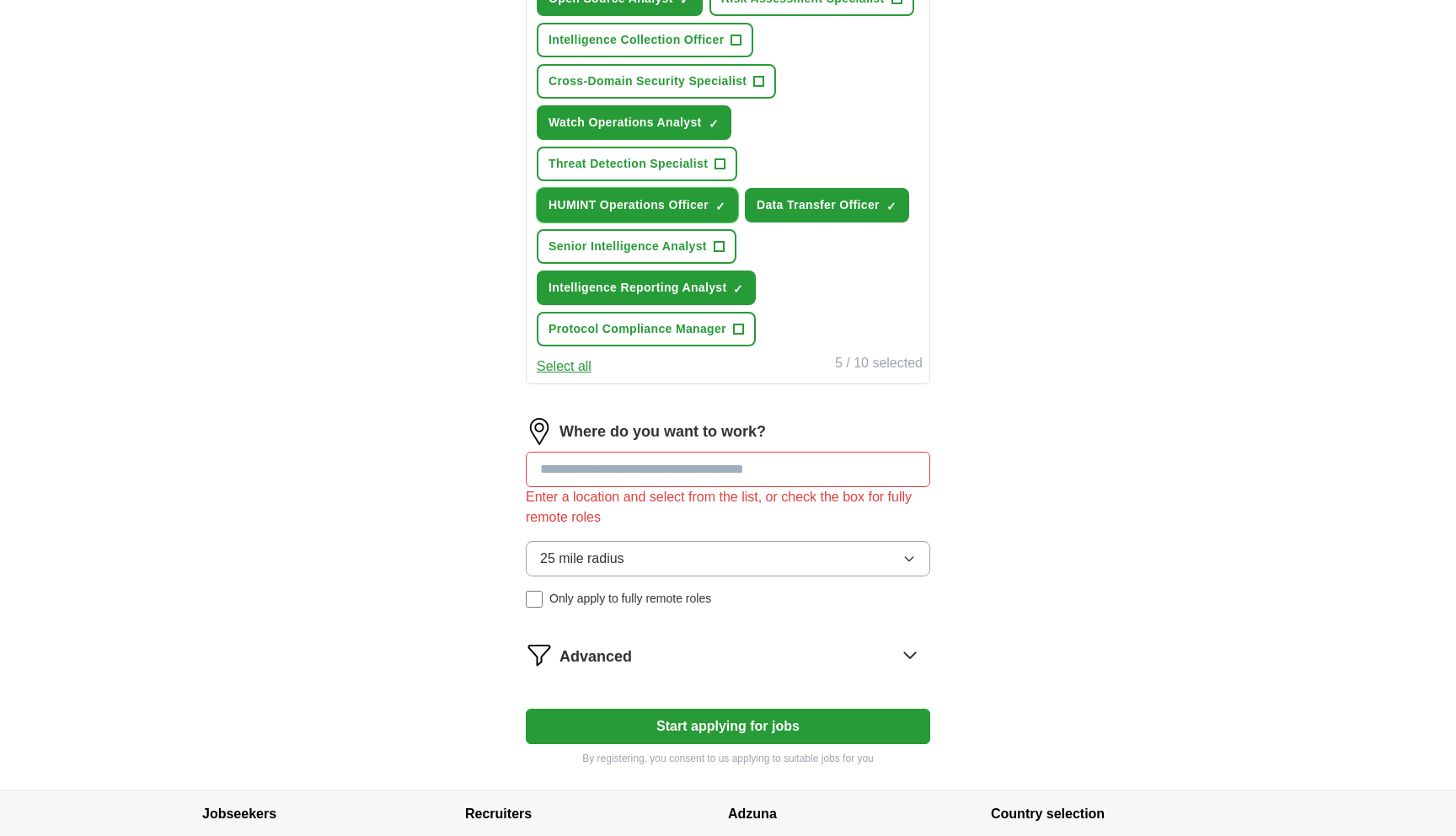 The width and height of the screenshot is (1456, 836). What do you see at coordinates (540, 432) in the screenshot?
I see `img: location.png` at bounding box center [540, 432].